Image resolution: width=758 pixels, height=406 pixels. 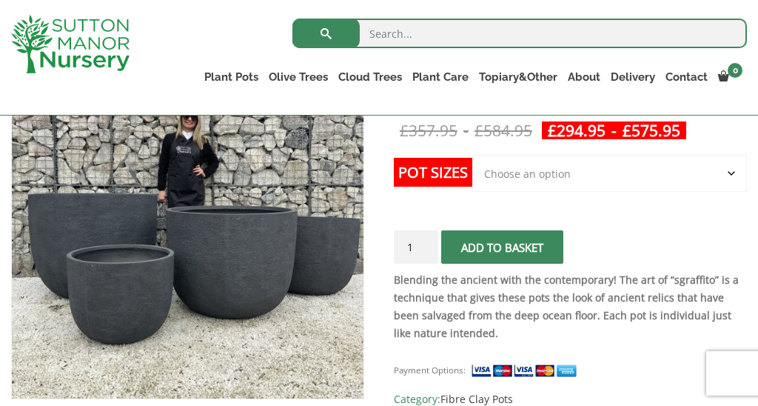 What do you see at coordinates (298, 77) in the screenshot?
I see `a: Olive Trees` at bounding box center [298, 77].